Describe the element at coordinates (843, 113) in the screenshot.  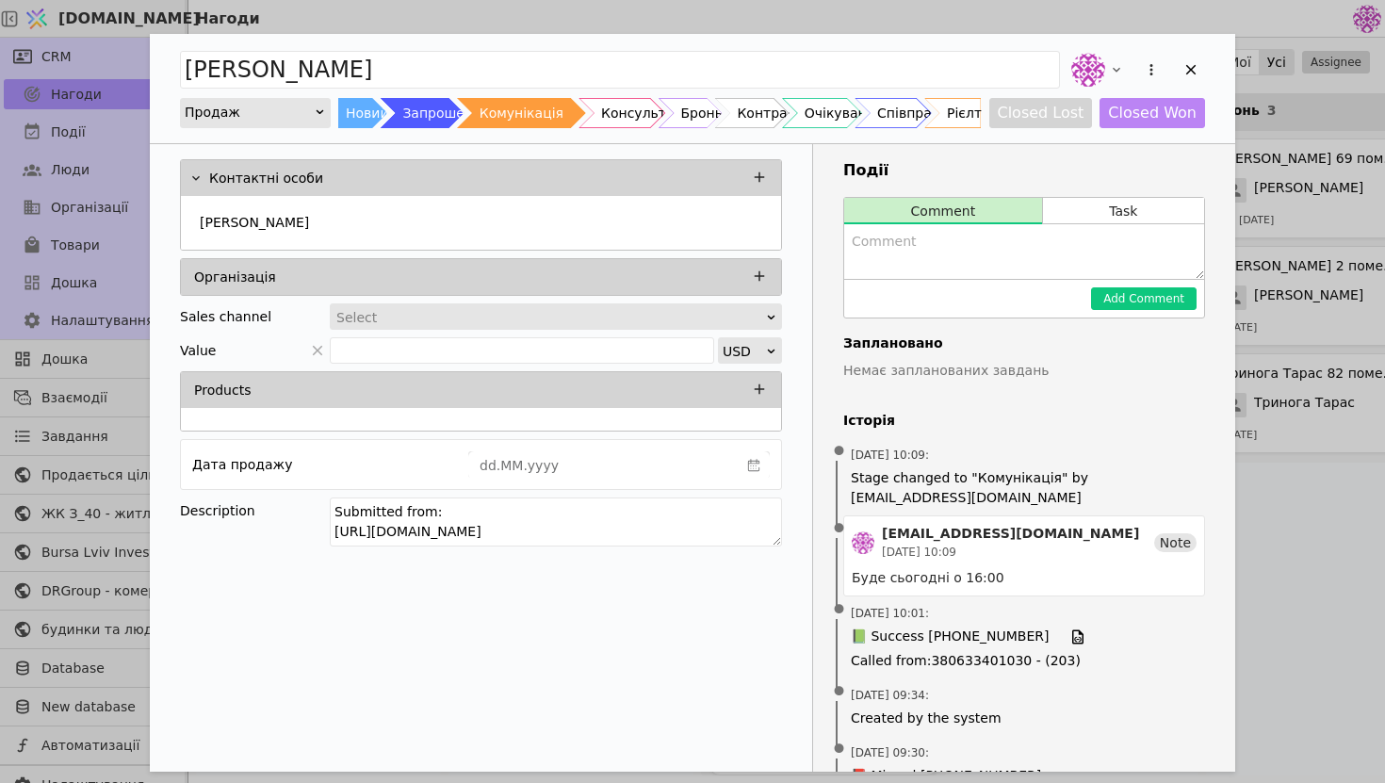
I see `div: Очікування` at that location.